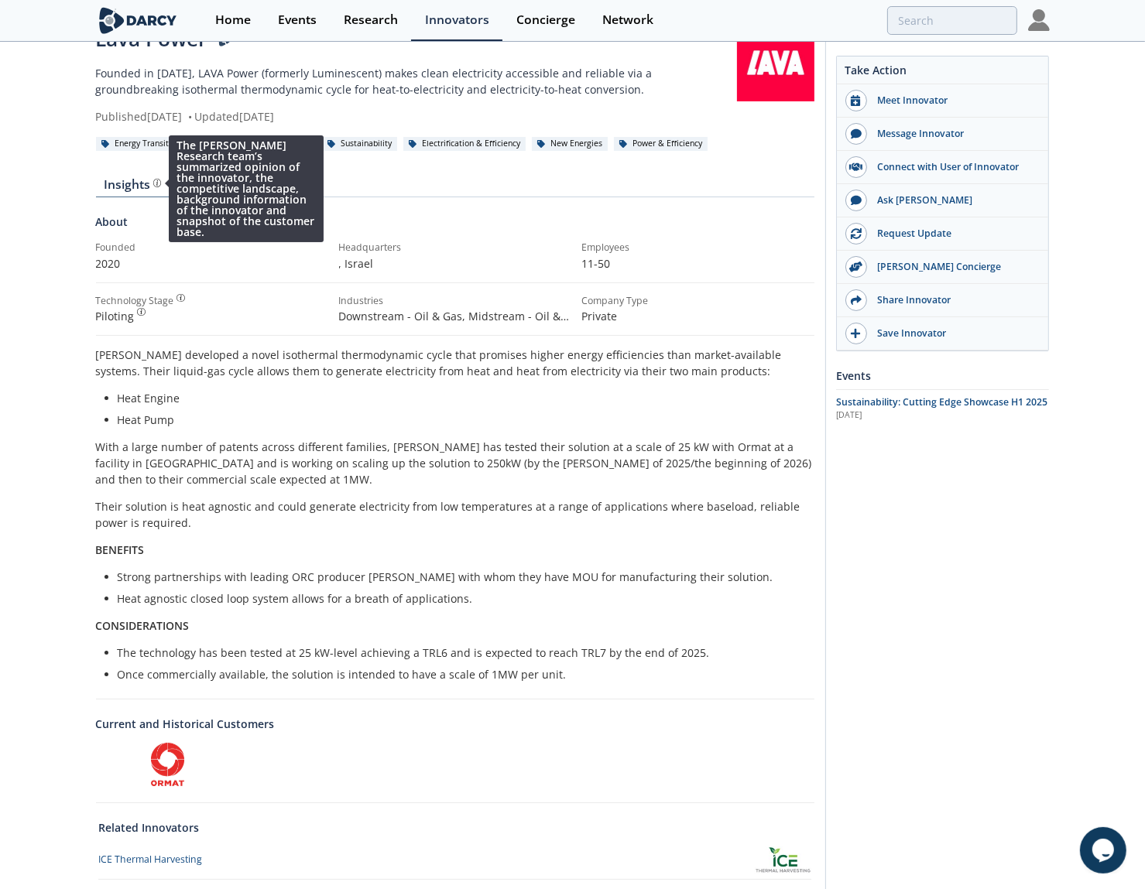 This screenshot has width=1145, height=889. What do you see at coordinates (461, 652) in the screenshot?
I see `li: The technology has been tested at 25 kW-level achieving a TRL6 and is expected to reach TRL7 by t...` at bounding box center [461, 652].